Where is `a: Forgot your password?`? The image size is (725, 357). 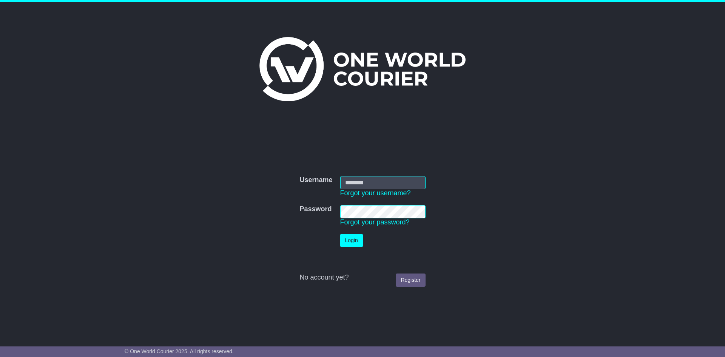 a: Forgot your password? is located at coordinates (375, 222).